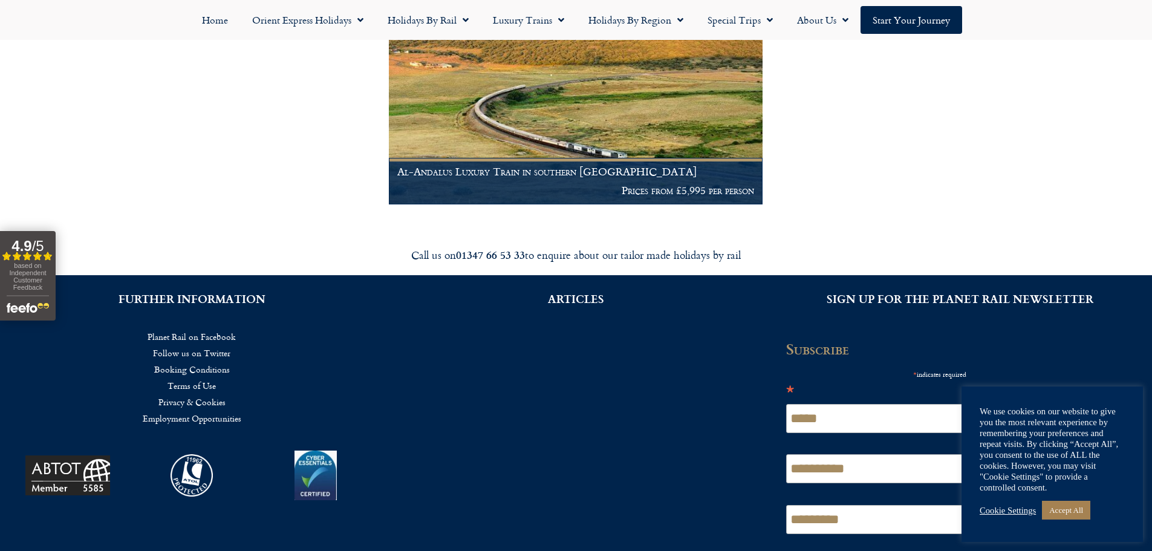  Describe the element at coordinates (491, 255) in the screenshot. I see `strong: 01347 66 53 33` at that location.